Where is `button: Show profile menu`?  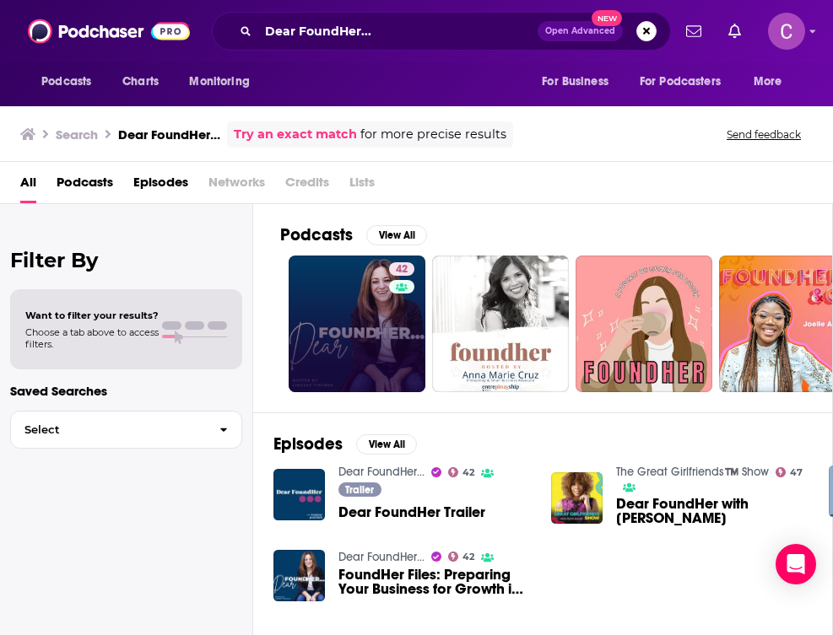 button: Show profile menu is located at coordinates (786, 31).